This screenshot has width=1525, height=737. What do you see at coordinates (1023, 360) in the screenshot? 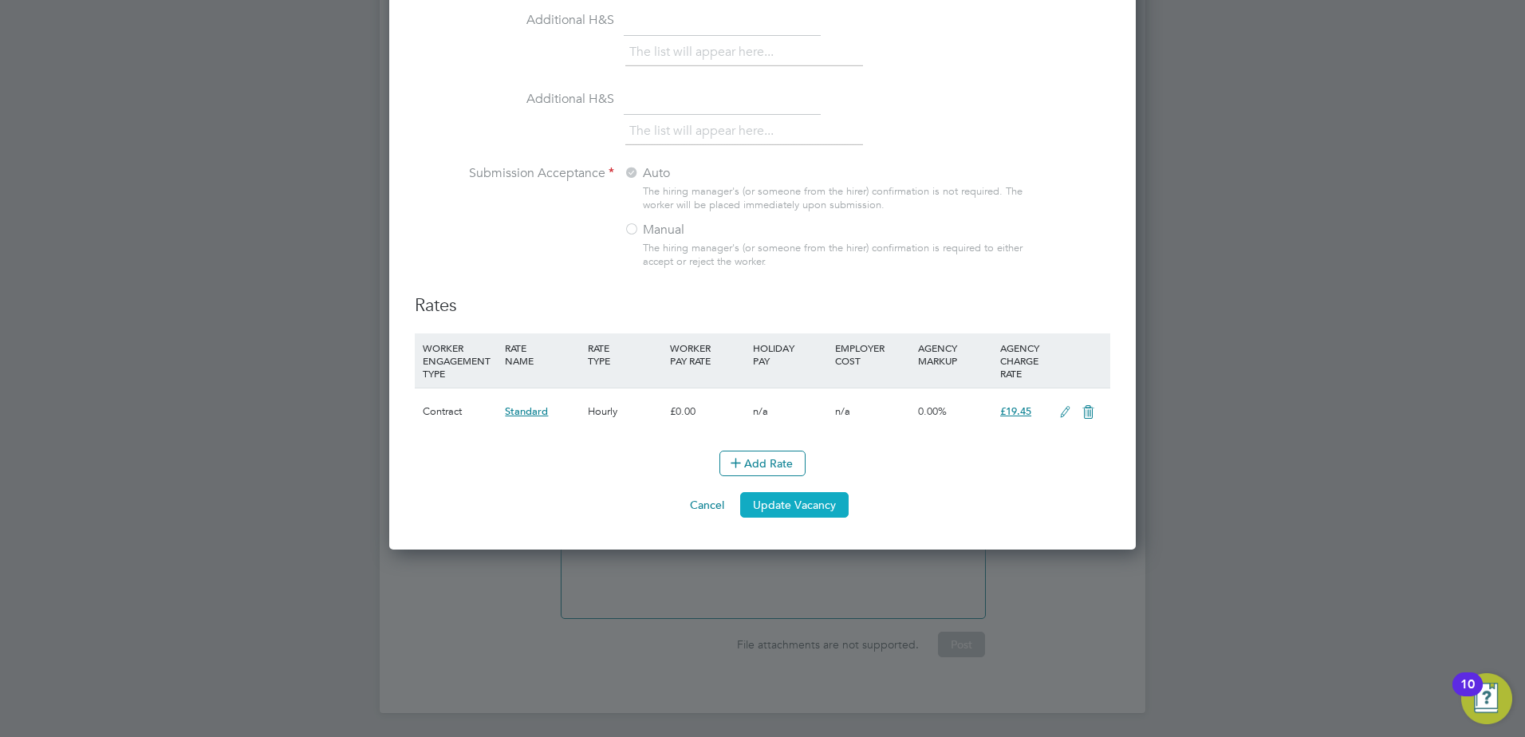
I see `div: AGENCY CHARGE RATE` at bounding box center [1023, 360].